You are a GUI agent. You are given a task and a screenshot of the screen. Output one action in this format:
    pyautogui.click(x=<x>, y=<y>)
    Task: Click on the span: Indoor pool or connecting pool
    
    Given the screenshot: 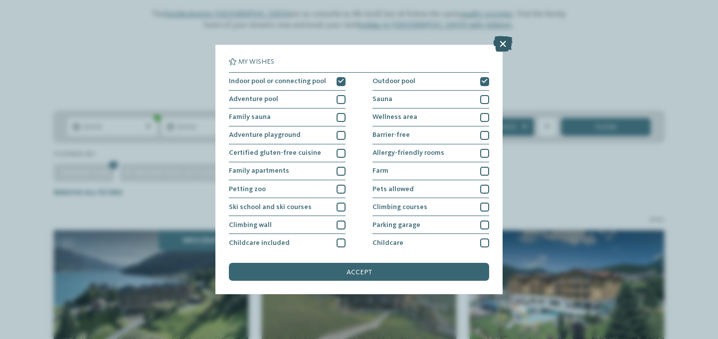 What is the action you would take?
    pyautogui.click(x=277, y=81)
    